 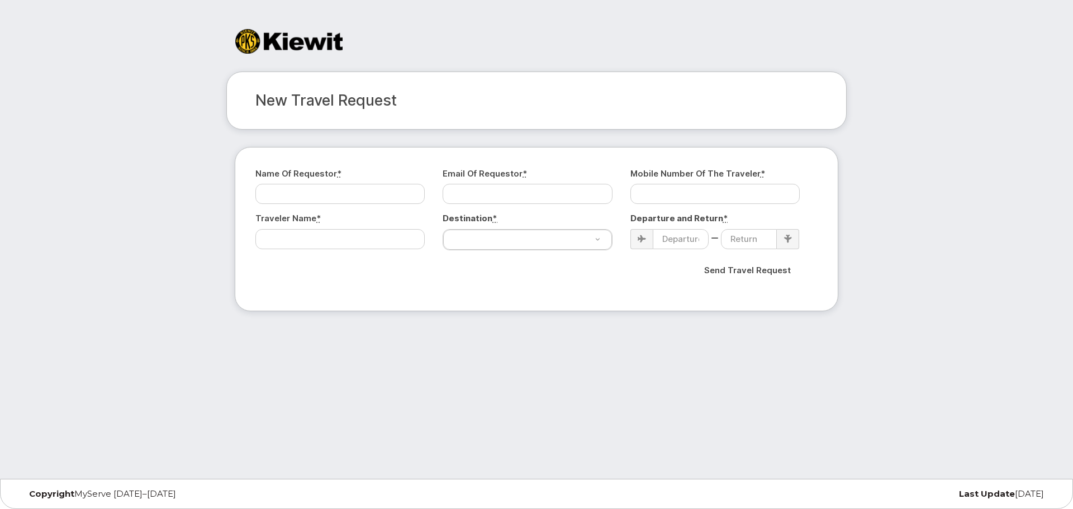 I want to click on label: Traveler Name, so click(x=288, y=218).